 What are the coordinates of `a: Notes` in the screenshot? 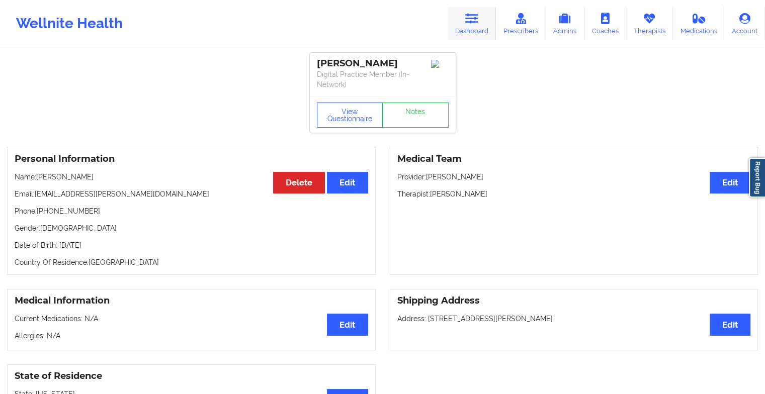 It's located at (415, 115).